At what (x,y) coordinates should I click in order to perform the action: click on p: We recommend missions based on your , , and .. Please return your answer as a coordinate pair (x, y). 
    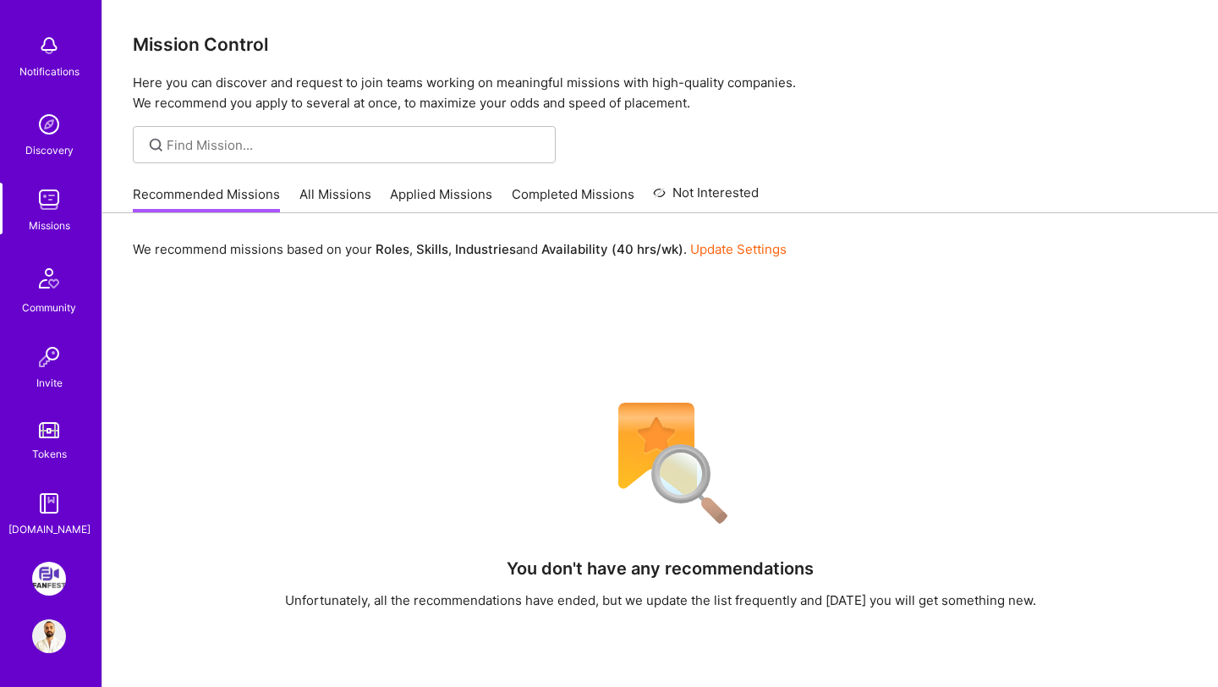
    Looking at the image, I should click on (459, 249).